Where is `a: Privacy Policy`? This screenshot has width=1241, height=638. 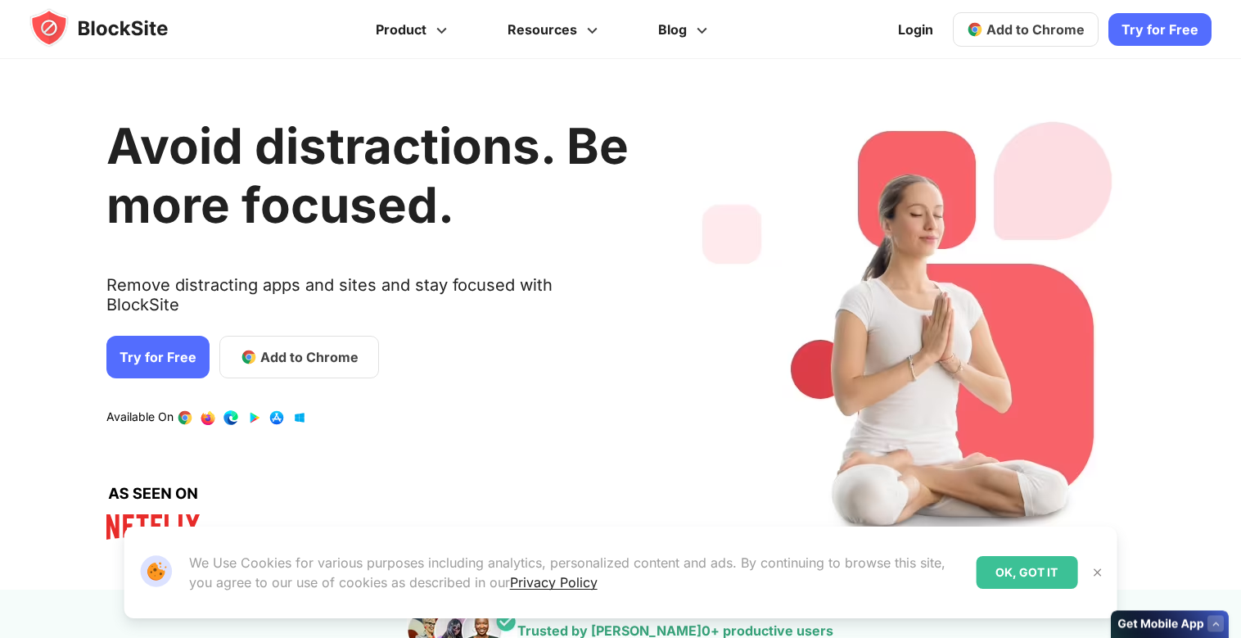
a: Privacy Policy is located at coordinates (554, 582).